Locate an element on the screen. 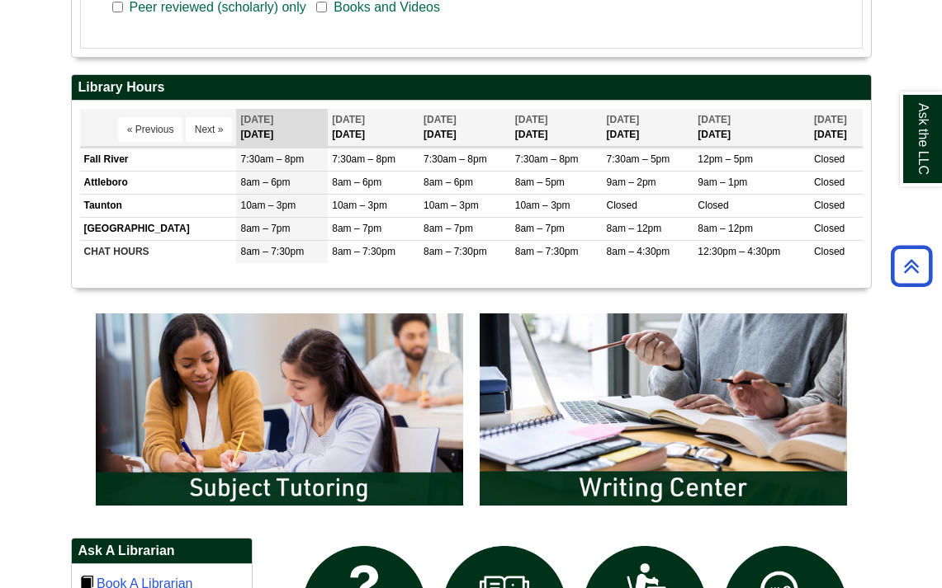  span: 12pm – 5pm is located at coordinates (724, 159).